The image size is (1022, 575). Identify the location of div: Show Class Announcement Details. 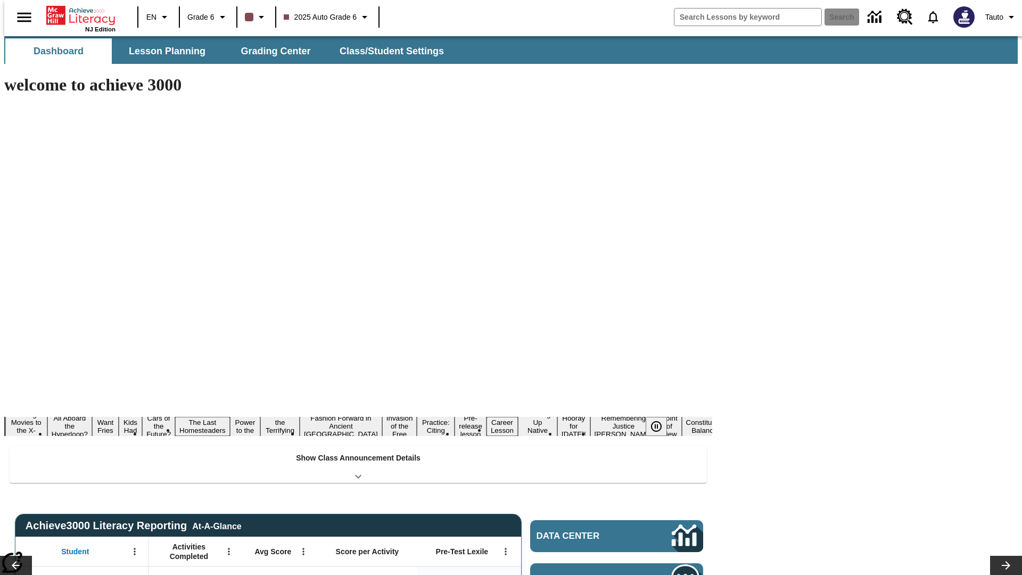
(358, 464).